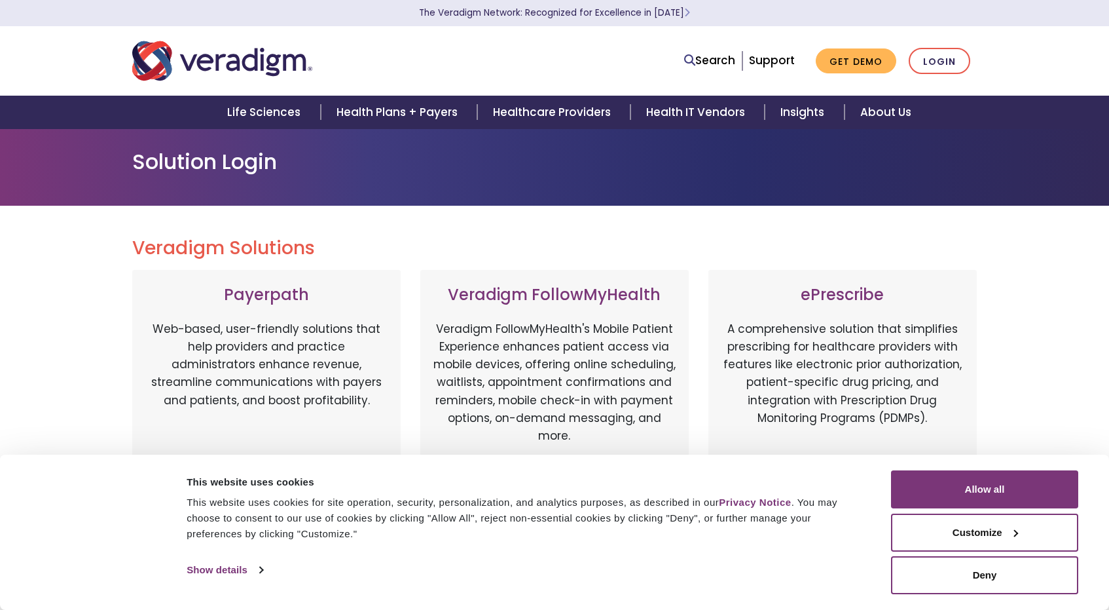 This screenshot has height=610, width=1109. I want to click on button: Deny, so click(985, 575).